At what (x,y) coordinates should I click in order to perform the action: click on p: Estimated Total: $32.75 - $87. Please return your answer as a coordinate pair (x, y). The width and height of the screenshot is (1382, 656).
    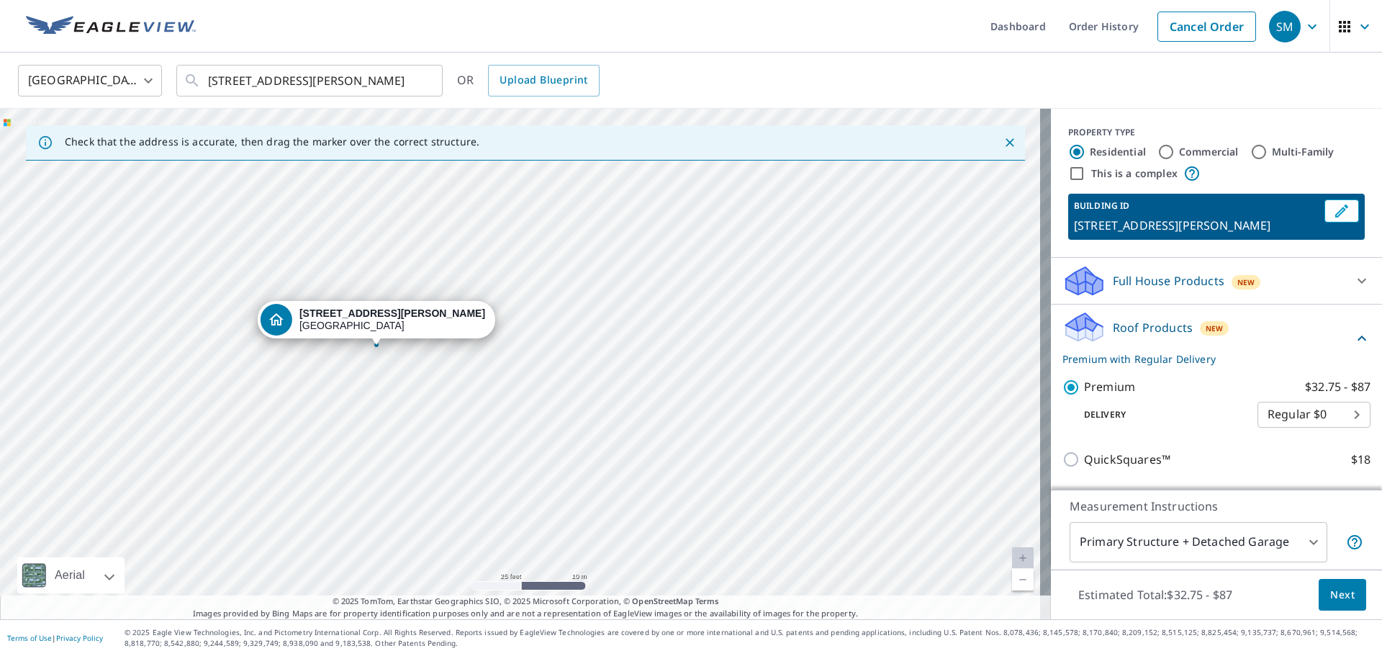
    Looking at the image, I should click on (1156, 595).